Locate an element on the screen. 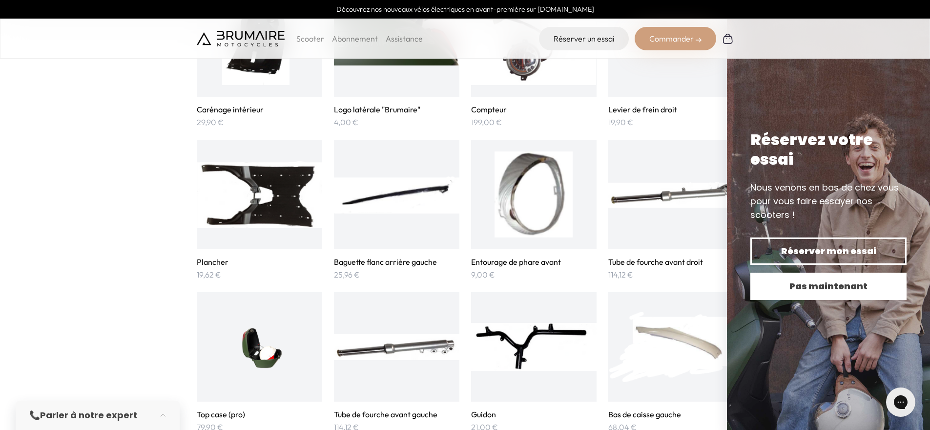  img: Guidon is located at coordinates (534, 347).